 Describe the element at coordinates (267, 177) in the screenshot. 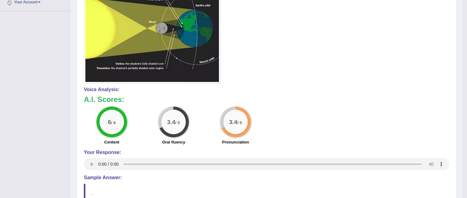

I see `h4: Sample Answer:` at that location.